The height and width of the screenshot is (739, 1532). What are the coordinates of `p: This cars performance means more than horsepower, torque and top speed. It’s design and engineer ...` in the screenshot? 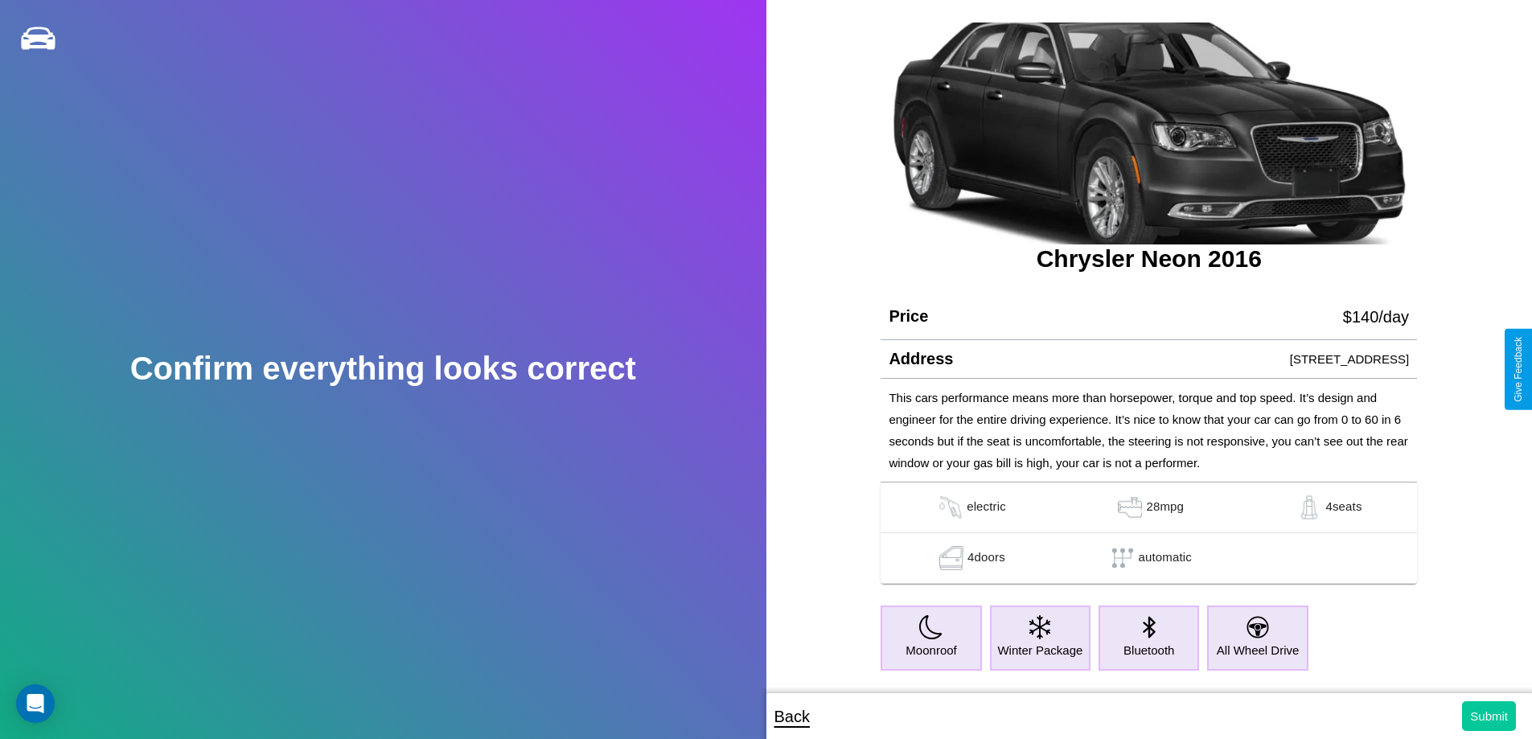 It's located at (1148, 430).